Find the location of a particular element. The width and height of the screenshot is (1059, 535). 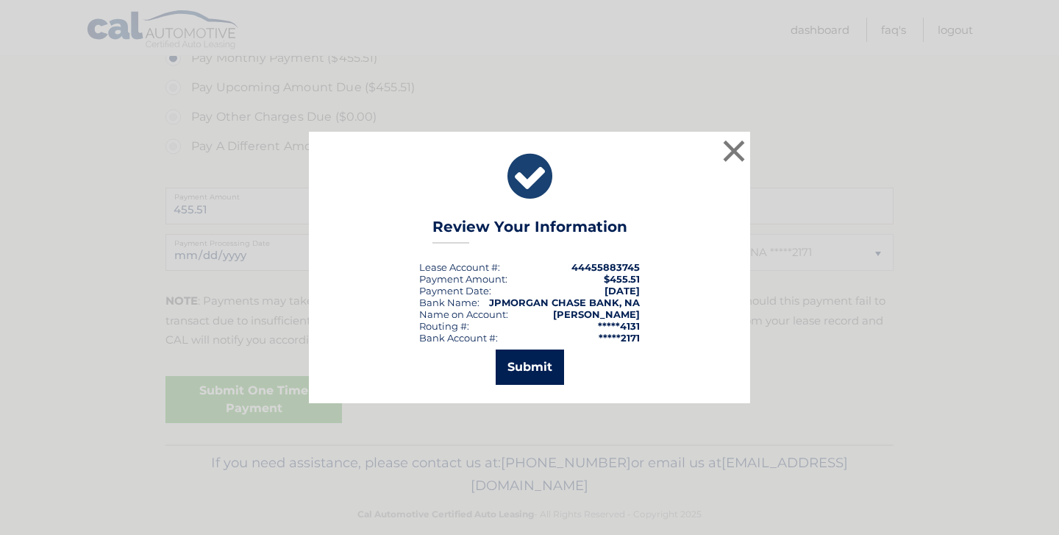

h3: Review Your Information is located at coordinates (529, 230).